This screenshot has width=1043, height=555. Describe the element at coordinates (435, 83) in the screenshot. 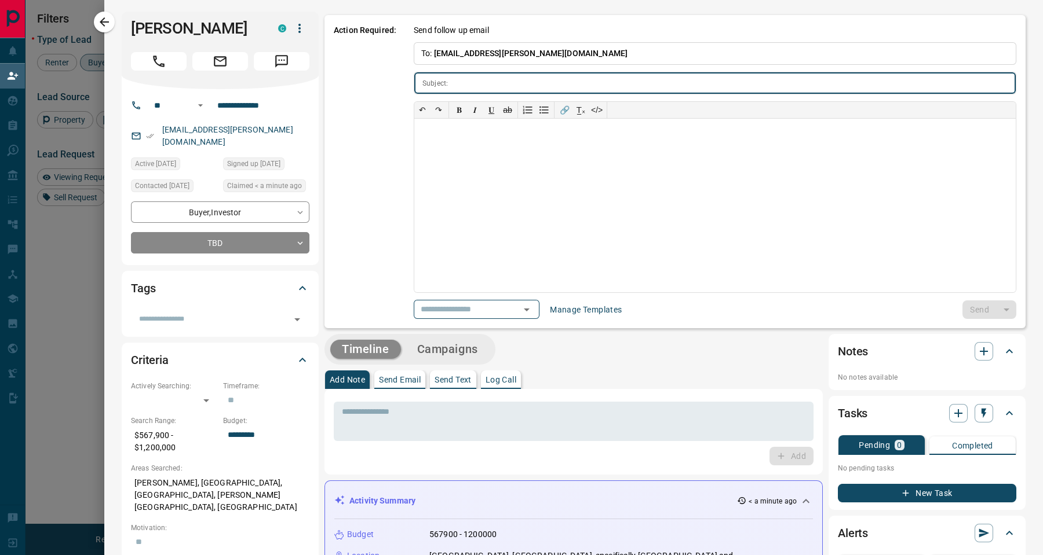

I see `p: Subject:` at that location.